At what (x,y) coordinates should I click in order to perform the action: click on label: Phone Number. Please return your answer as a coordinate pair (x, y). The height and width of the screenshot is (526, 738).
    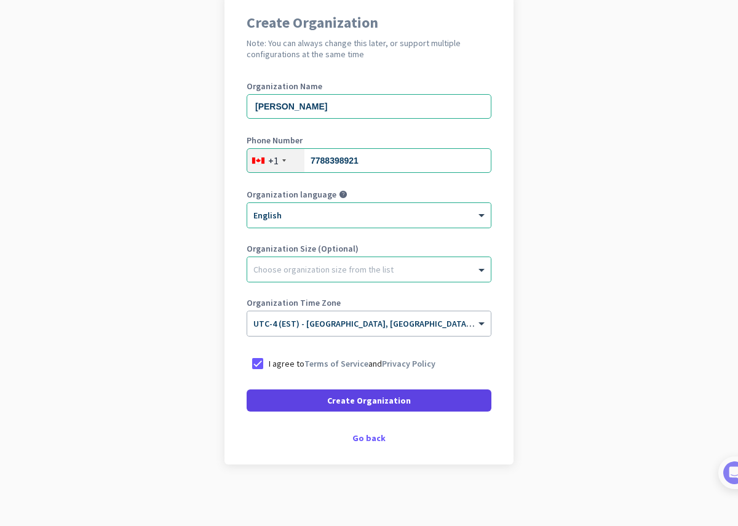
    Looking at the image, I should click on (369, 140).